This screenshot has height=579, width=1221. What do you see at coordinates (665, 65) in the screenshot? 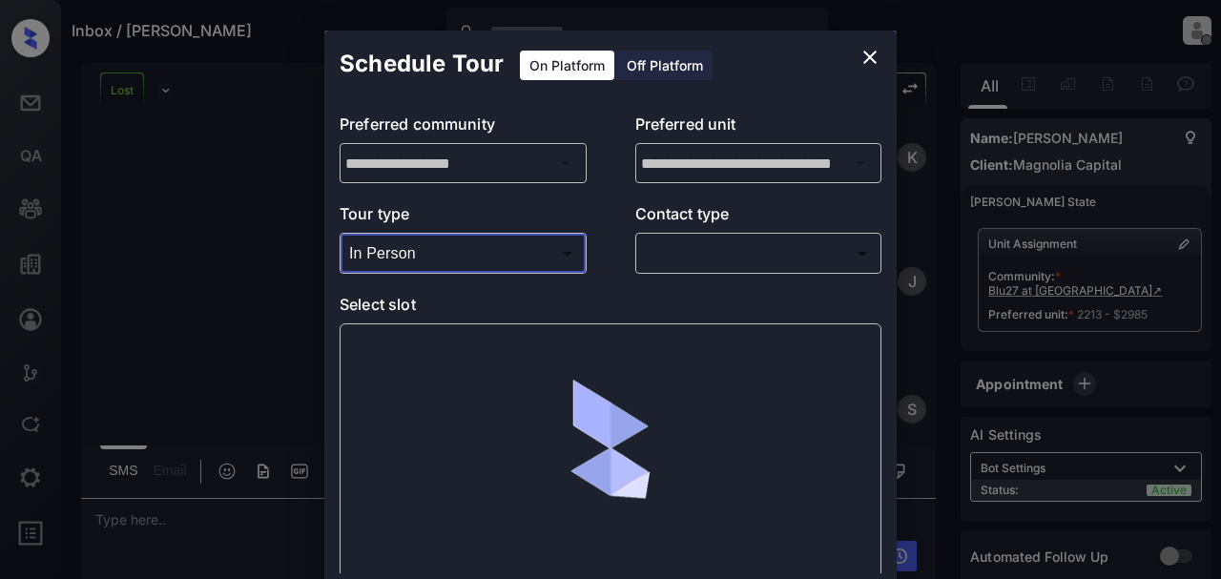
I see `div: Off Platform` at bounding box center [665, 65].